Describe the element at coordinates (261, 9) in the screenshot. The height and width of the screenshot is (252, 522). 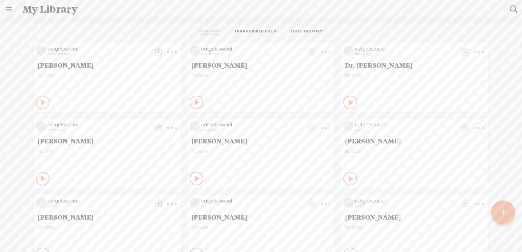
I see `div: My Library` at that location.